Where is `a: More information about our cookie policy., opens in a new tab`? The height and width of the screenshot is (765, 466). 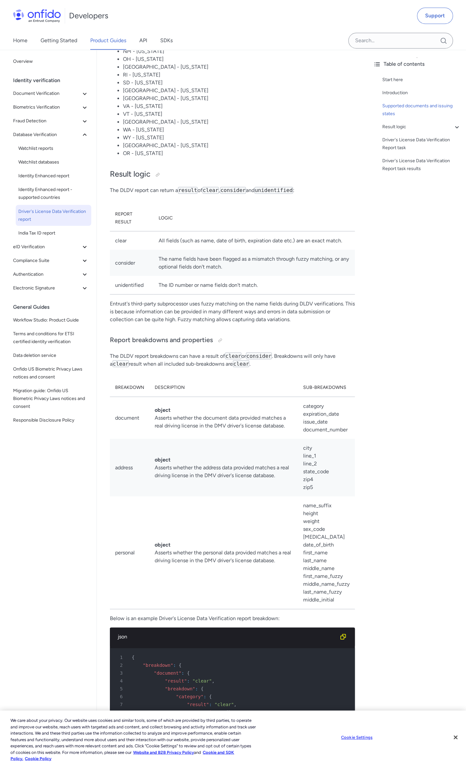
a: More information about our cookie policy., opens in a new tab is located at coordinates (163, 752).